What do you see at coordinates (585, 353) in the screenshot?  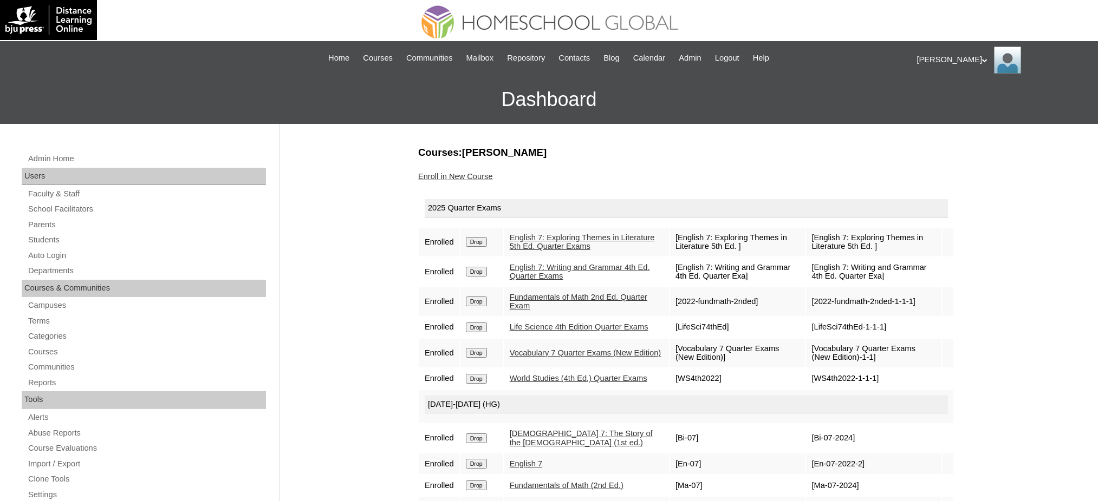 I see `a: Vocabulary 7 Quarter Exams (New Edition)` at bounding box center [585, 353].